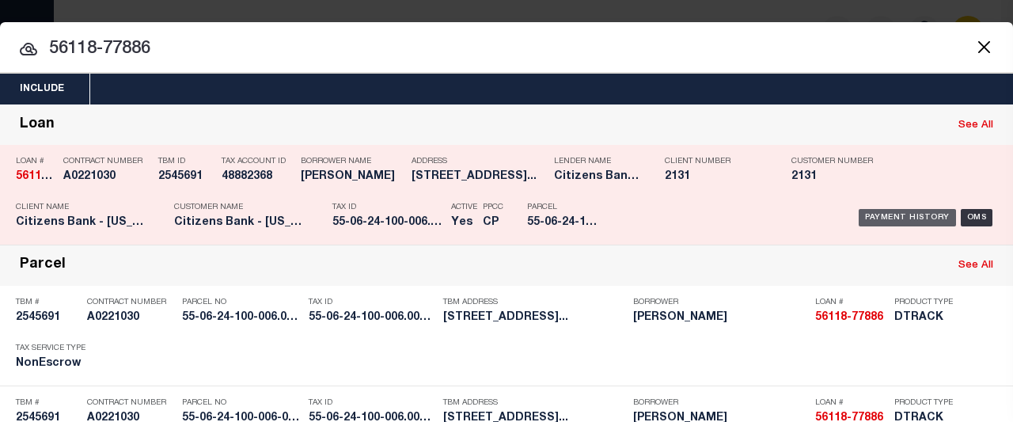 Image resolution: width=1013 pixels, height=422 pixels. What do you see at coordinates (716, 161) in the screenshot?
I see `p: Client Number` at bounding box center [716, 161].